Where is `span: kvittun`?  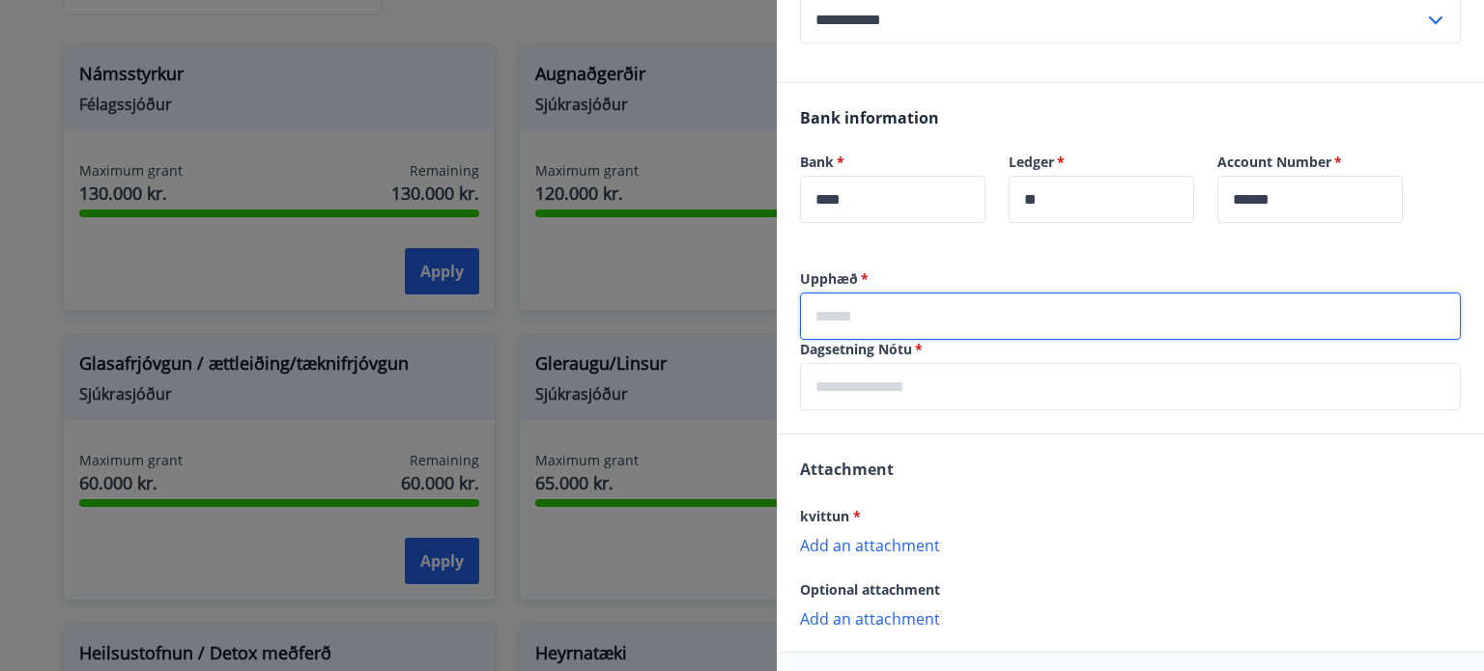 span: kvittun is located at coordinates (830, 516).